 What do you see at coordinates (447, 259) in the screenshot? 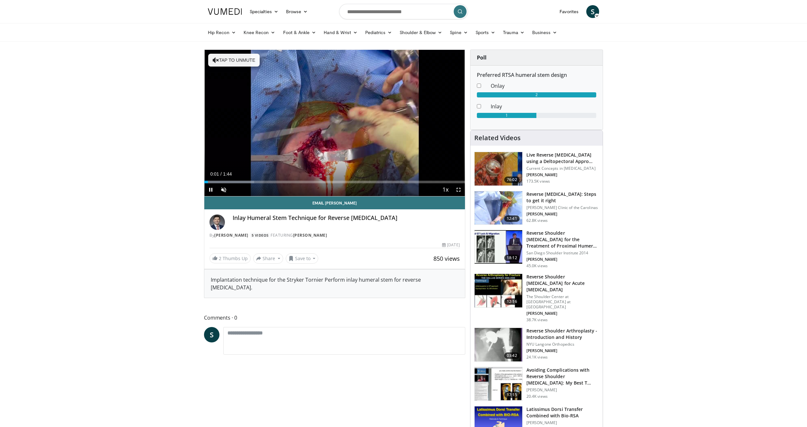
I see `span: 850 views` at bounding box center [447, 259].